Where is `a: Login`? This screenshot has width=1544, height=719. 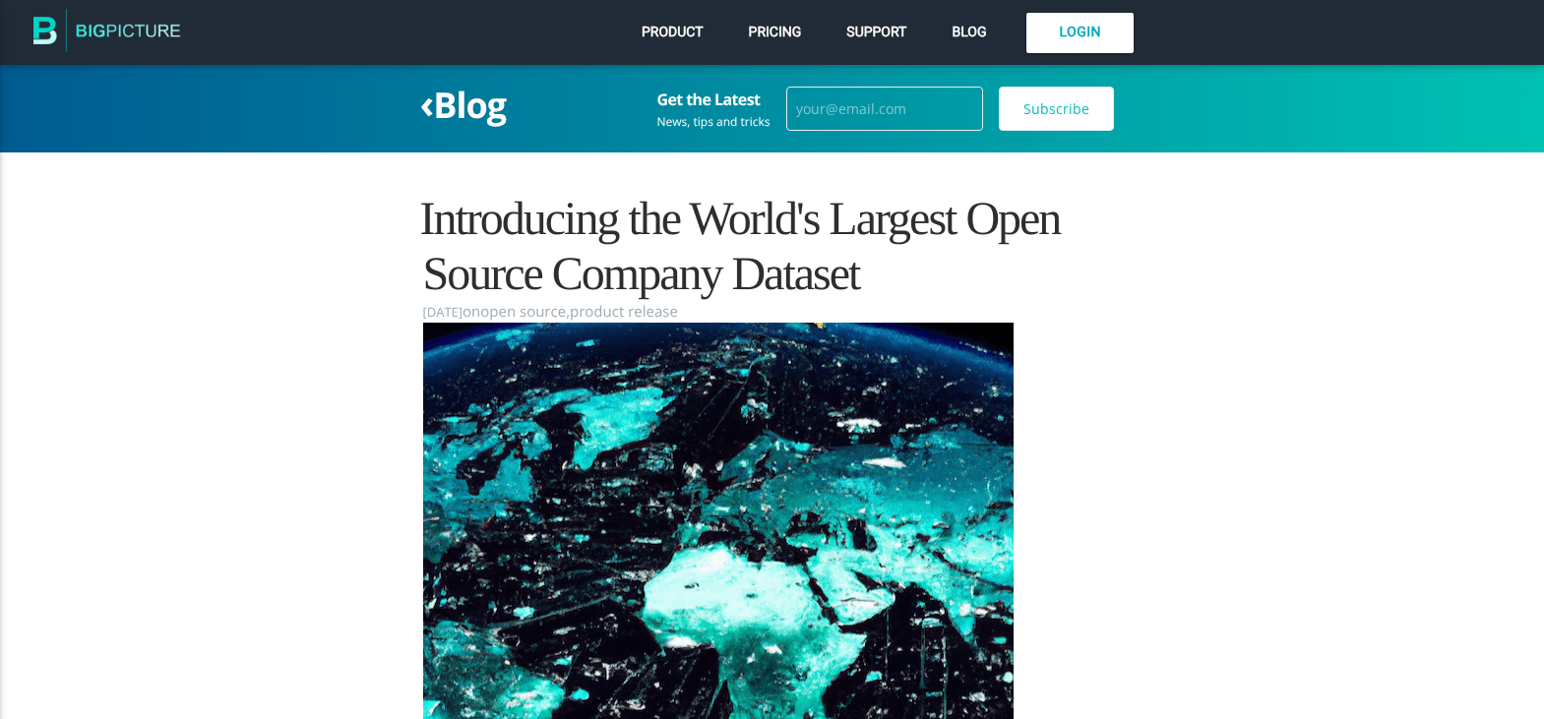 a: Login is located at coordinates (1079, 32).